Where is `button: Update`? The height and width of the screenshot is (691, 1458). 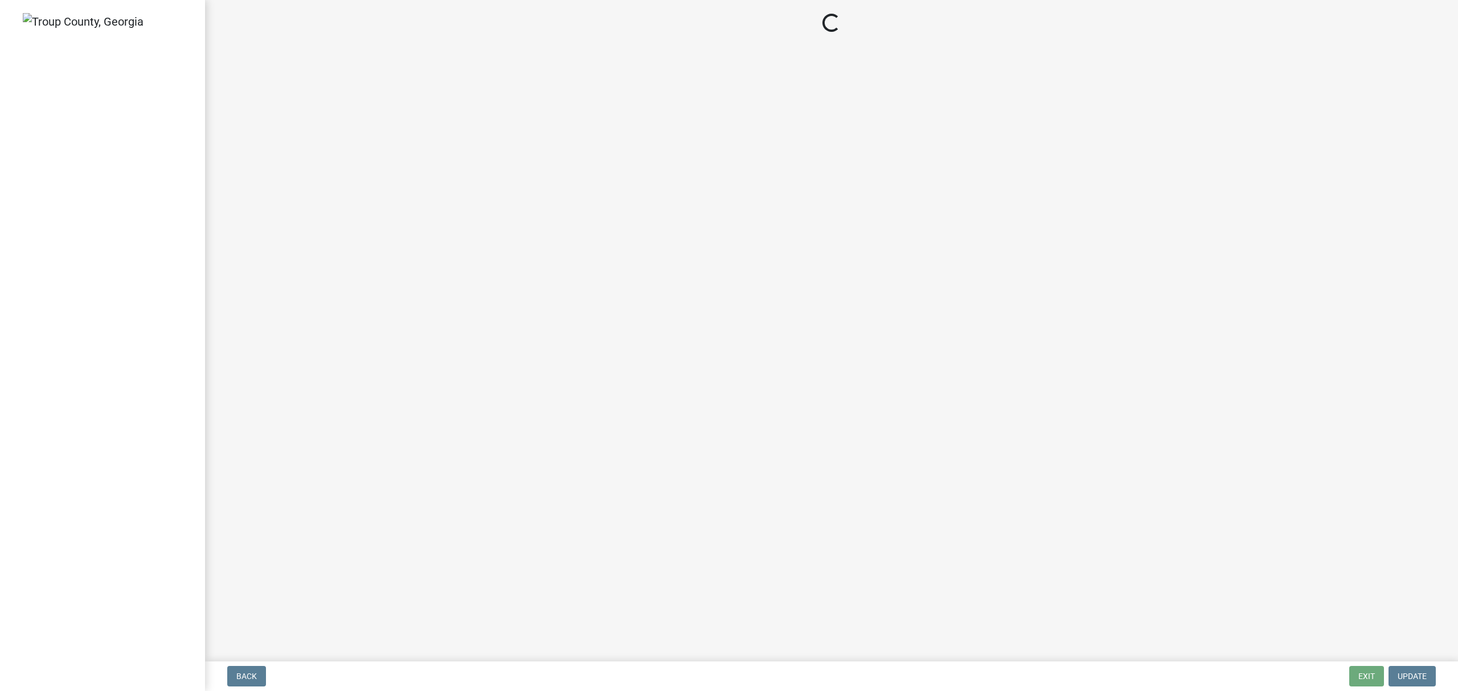 button: Update is located at coordinates (1412, 677).